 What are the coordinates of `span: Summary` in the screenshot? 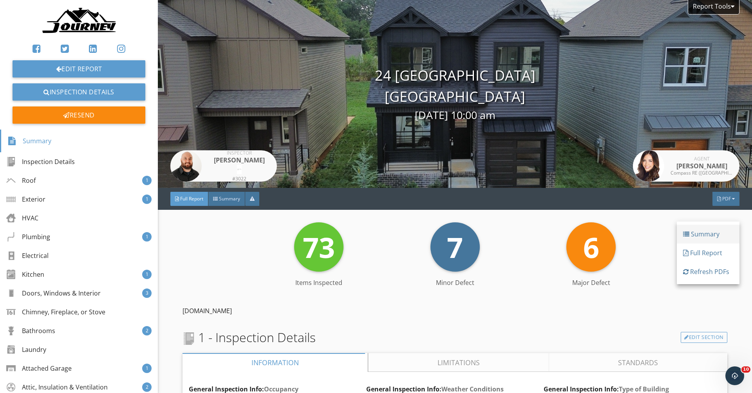 It's located at (230, 199).